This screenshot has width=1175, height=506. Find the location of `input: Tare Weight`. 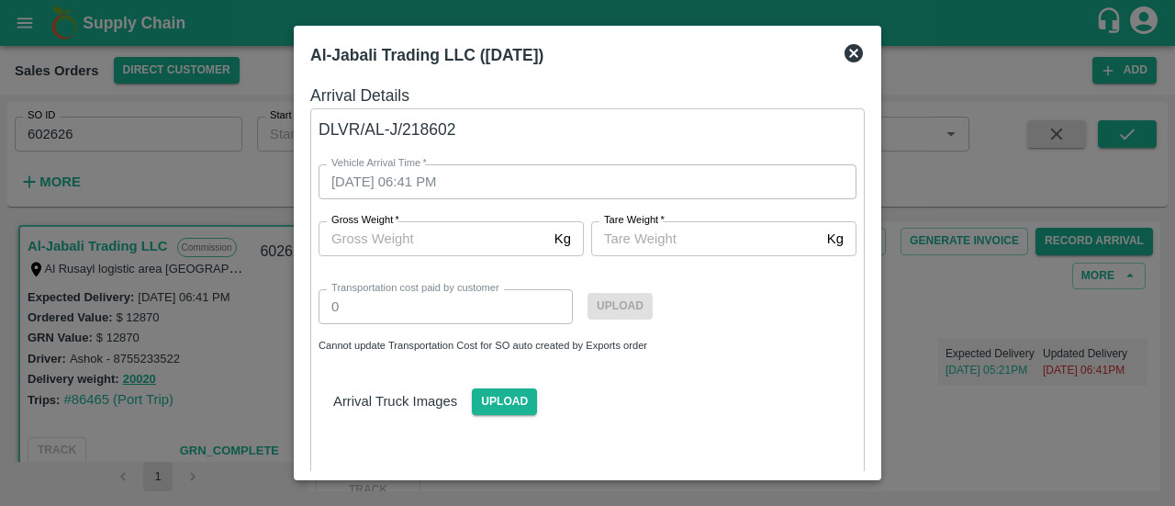

input: Tare Weight is located at coordinates (705, 239).